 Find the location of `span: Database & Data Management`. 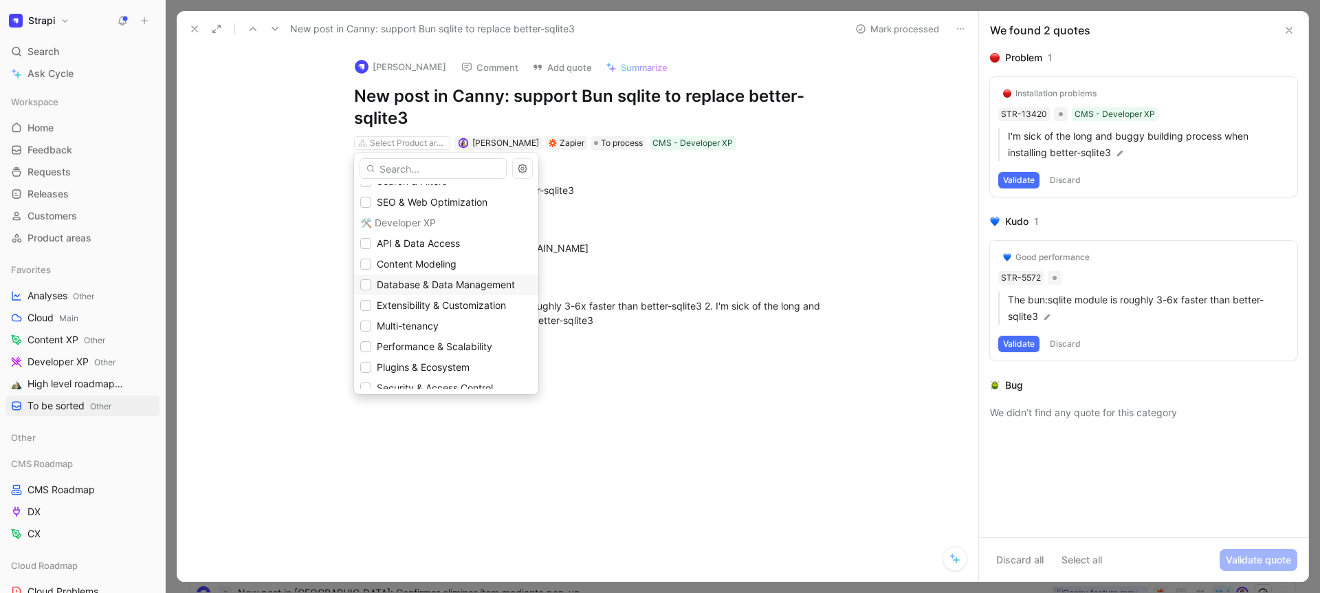

span: Database & Data Management is located at coordinates (446, 284).